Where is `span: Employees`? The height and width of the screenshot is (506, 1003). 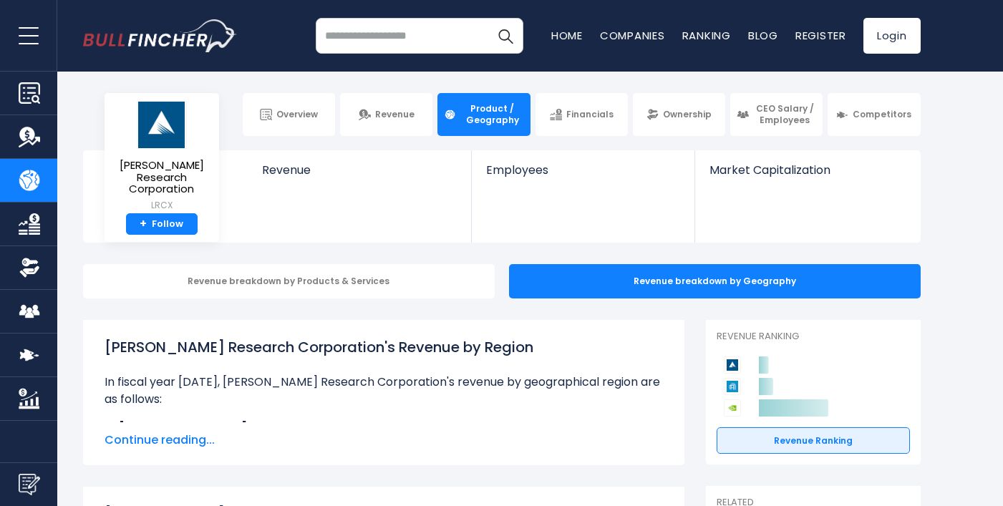 span: Employees is located at coordinates (583, 170).